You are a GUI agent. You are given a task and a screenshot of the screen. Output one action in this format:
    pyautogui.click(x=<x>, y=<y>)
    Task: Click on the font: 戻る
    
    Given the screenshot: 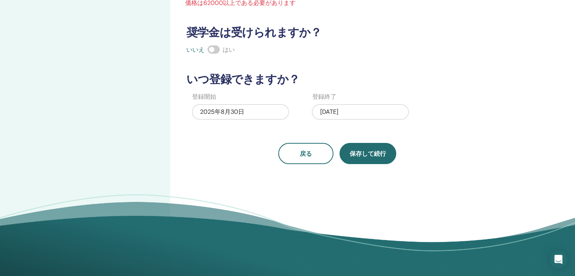 What is the action you would take?
    pyautogui.click(x=306, y=153)
    